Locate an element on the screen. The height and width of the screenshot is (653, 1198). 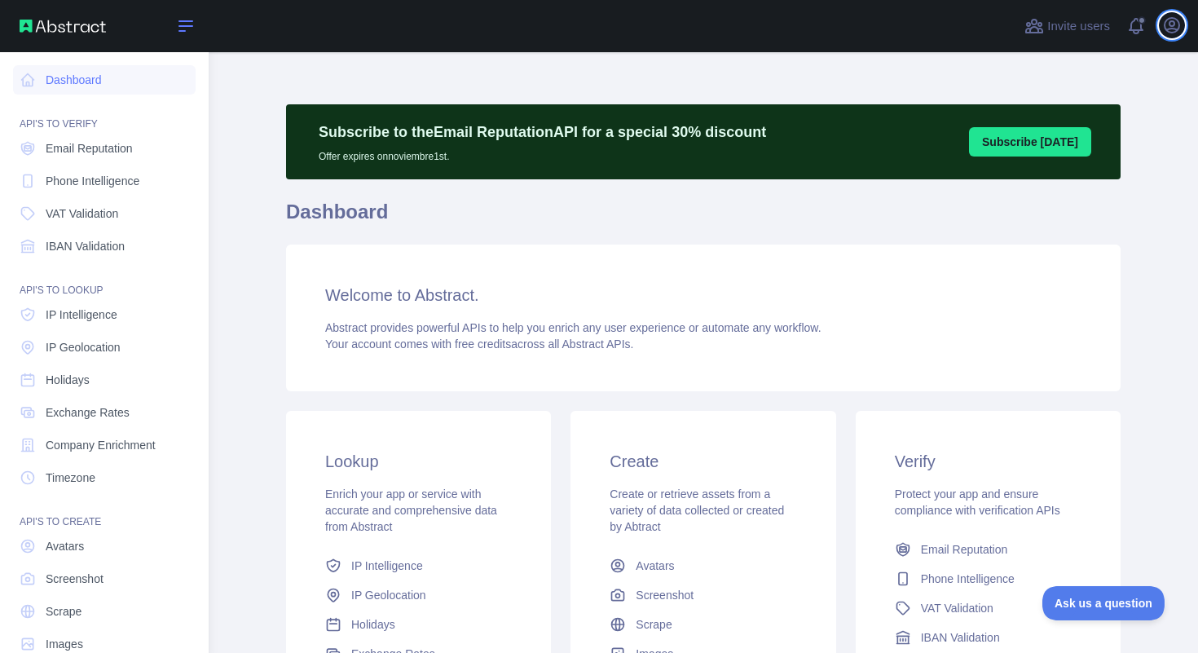
button: Invite users is located at coordinates (1067, 26).